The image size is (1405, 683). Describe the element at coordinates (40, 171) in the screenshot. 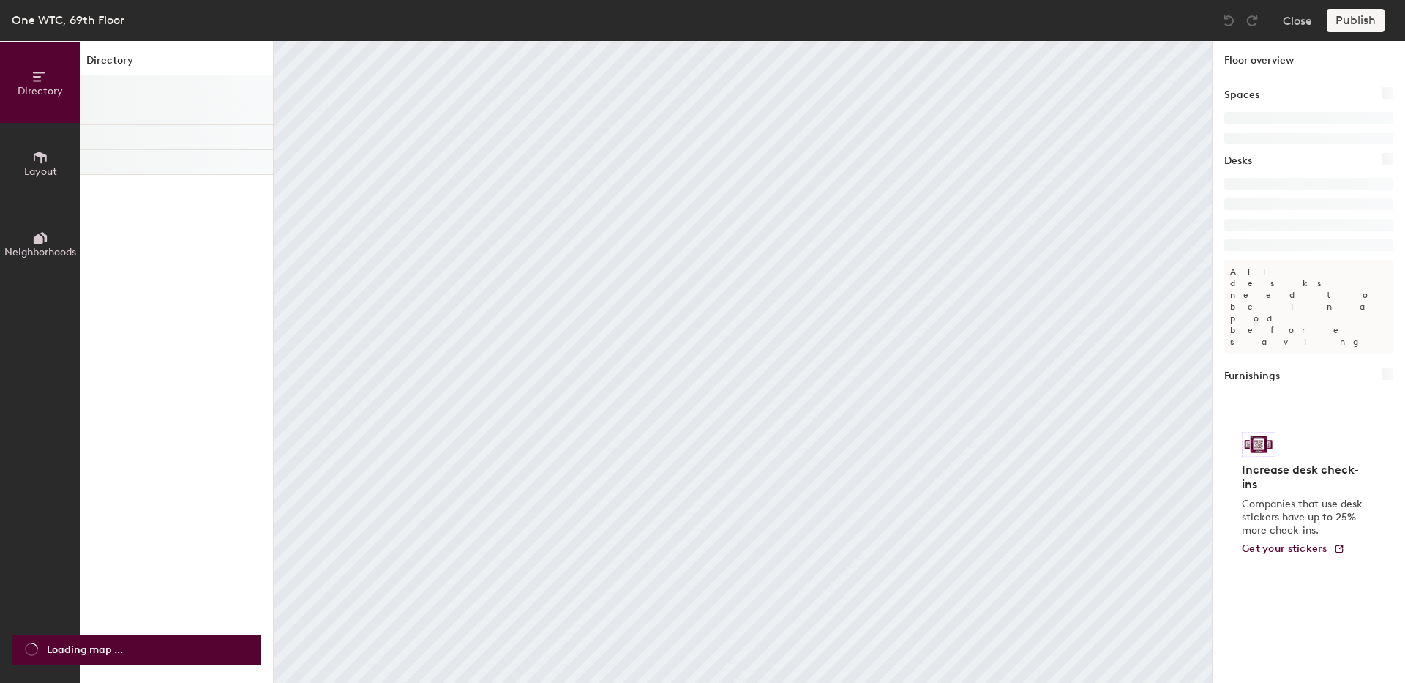

I see `span: Layout` at that location.